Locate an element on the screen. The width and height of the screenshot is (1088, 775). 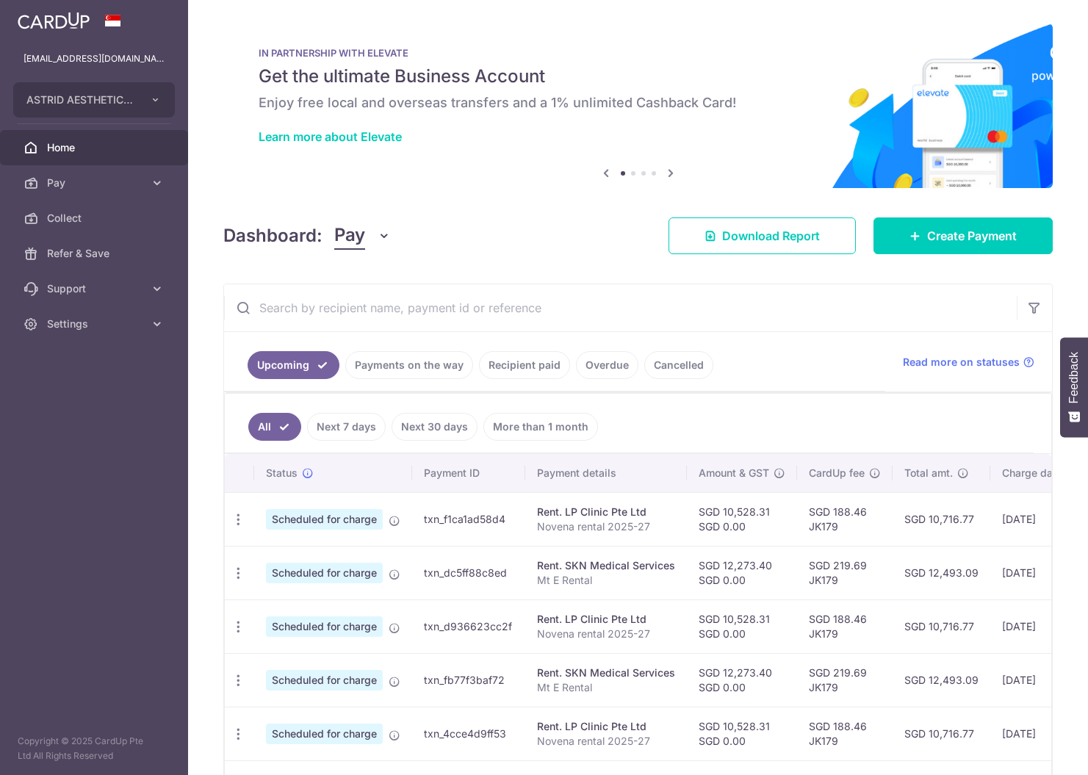
a: Download Report is located at coordinates (762, 236).